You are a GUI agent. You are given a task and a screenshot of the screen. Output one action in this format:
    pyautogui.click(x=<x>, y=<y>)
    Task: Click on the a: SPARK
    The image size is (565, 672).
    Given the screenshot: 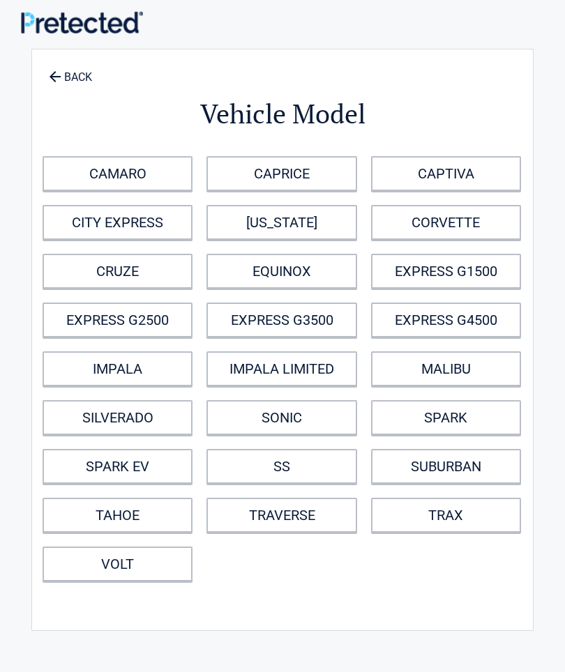 What is the action you would take?
    pyautogui.click(x=446, y=418)
    